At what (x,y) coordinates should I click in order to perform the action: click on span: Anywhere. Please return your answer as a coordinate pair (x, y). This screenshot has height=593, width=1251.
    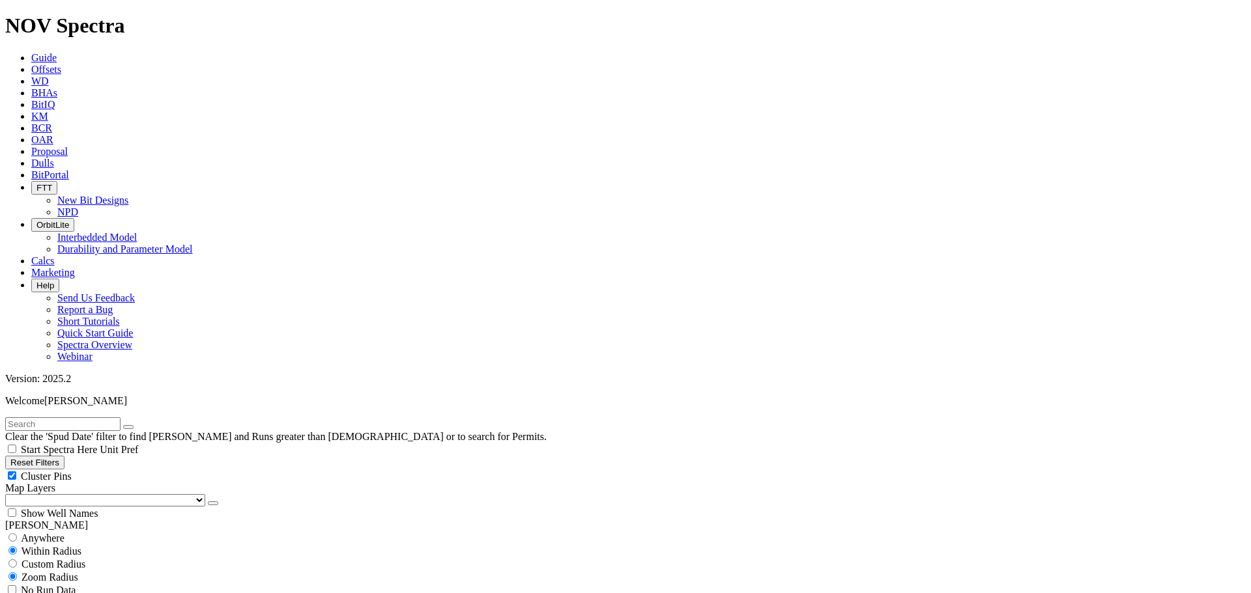
    Looking at the image, I should click on (42, 538).